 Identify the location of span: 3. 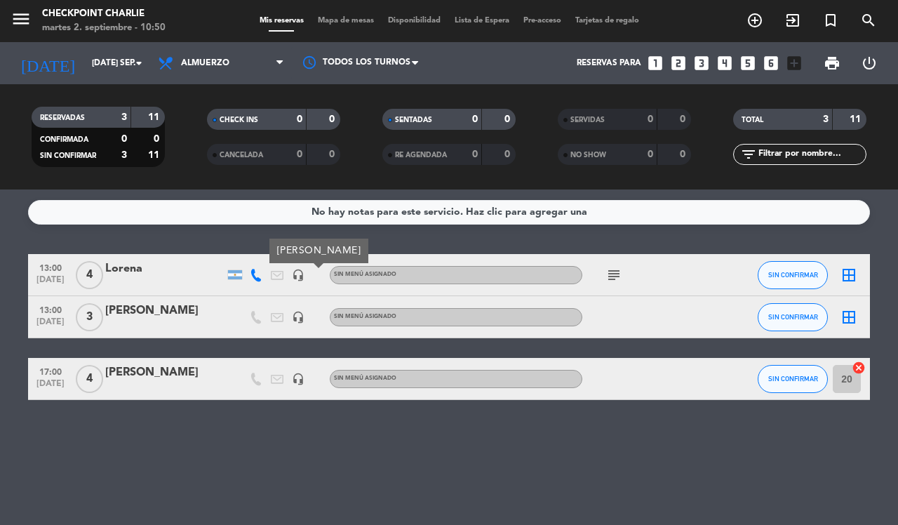
(89, 317).